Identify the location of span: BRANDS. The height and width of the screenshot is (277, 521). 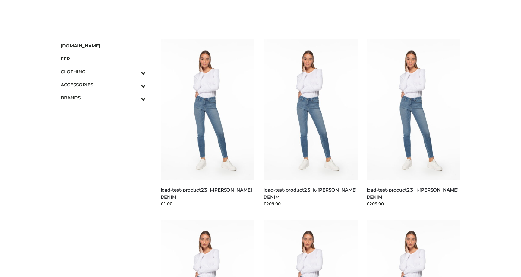
(103, 97).